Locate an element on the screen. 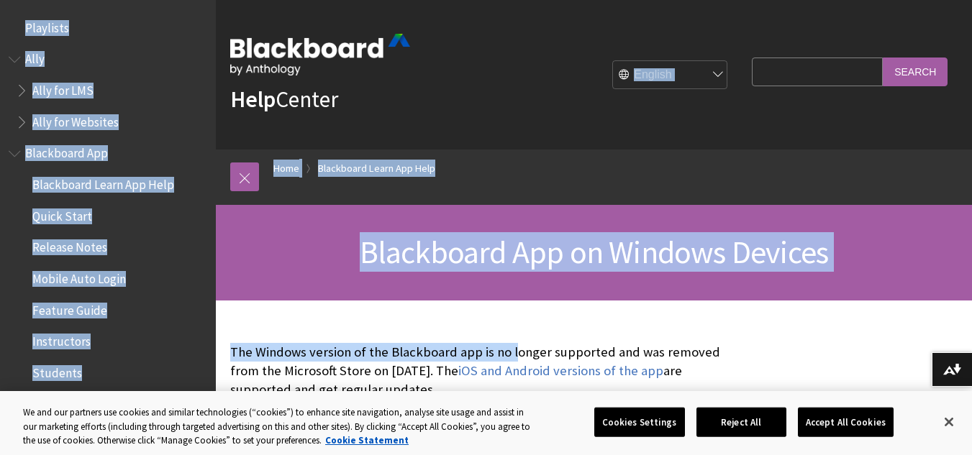 Image resolution: width=972 pixels, height=455 pixels. span: Instructors is located at coordinates (61, 340).